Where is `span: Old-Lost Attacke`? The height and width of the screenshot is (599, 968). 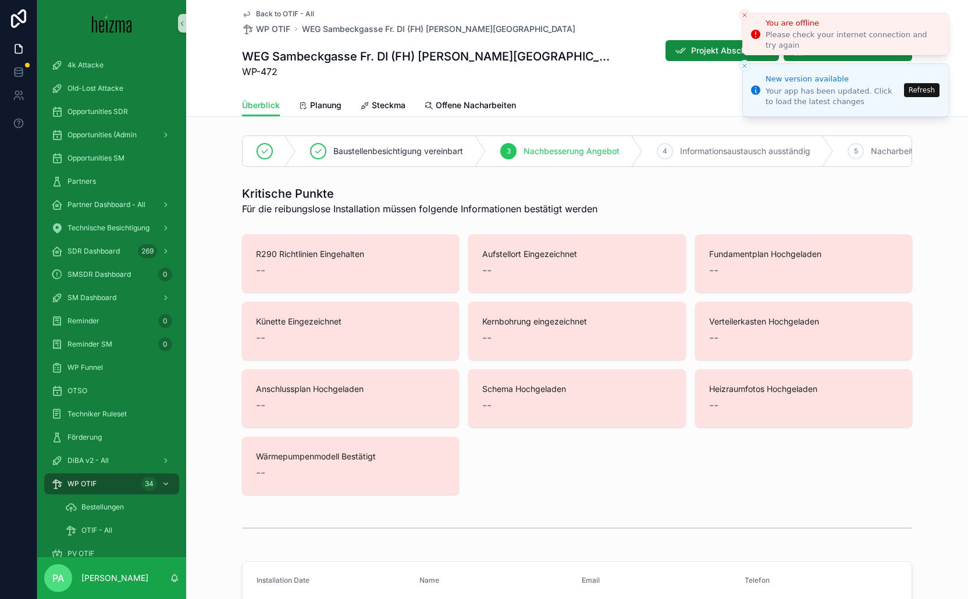 span: Old-Lost Attacke is located at coordinates (95, 88).